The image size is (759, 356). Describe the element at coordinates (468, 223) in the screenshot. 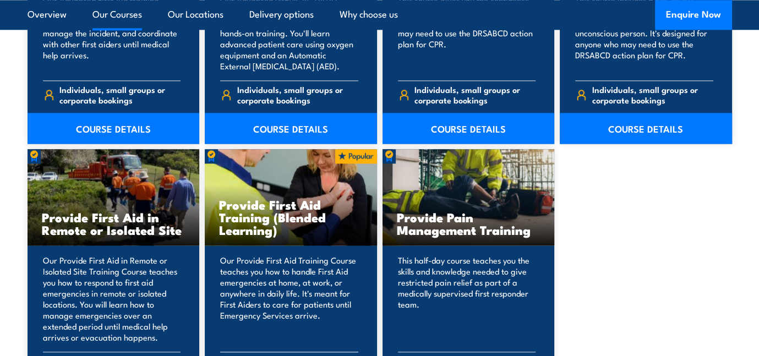

I see `h3: Provide Pain Management Training` at that location.